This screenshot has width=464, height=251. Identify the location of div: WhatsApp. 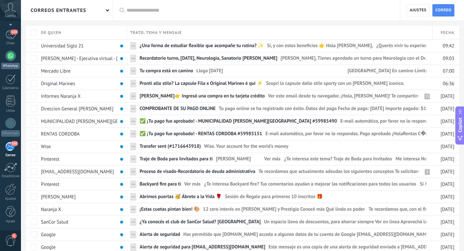
(10, 66).